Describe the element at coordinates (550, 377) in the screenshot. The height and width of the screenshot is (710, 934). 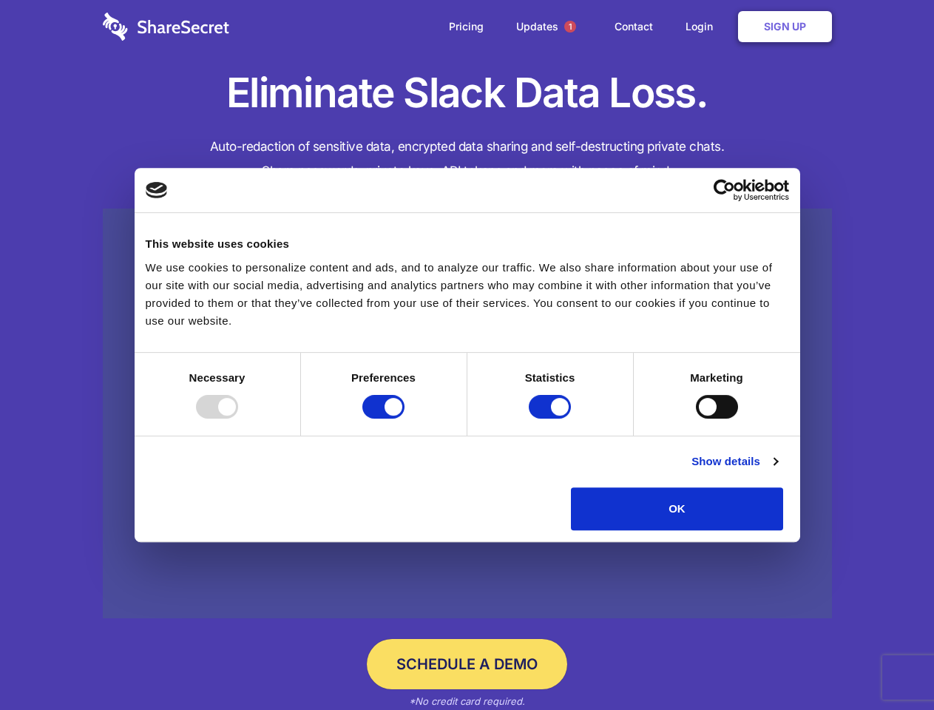
I see `strong: Statistics` at that location.